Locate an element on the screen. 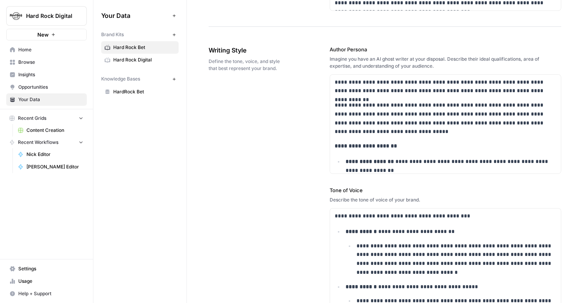 This screenshot has height=303, width=583. span: Help + Support is located at coordinates (51, 294).